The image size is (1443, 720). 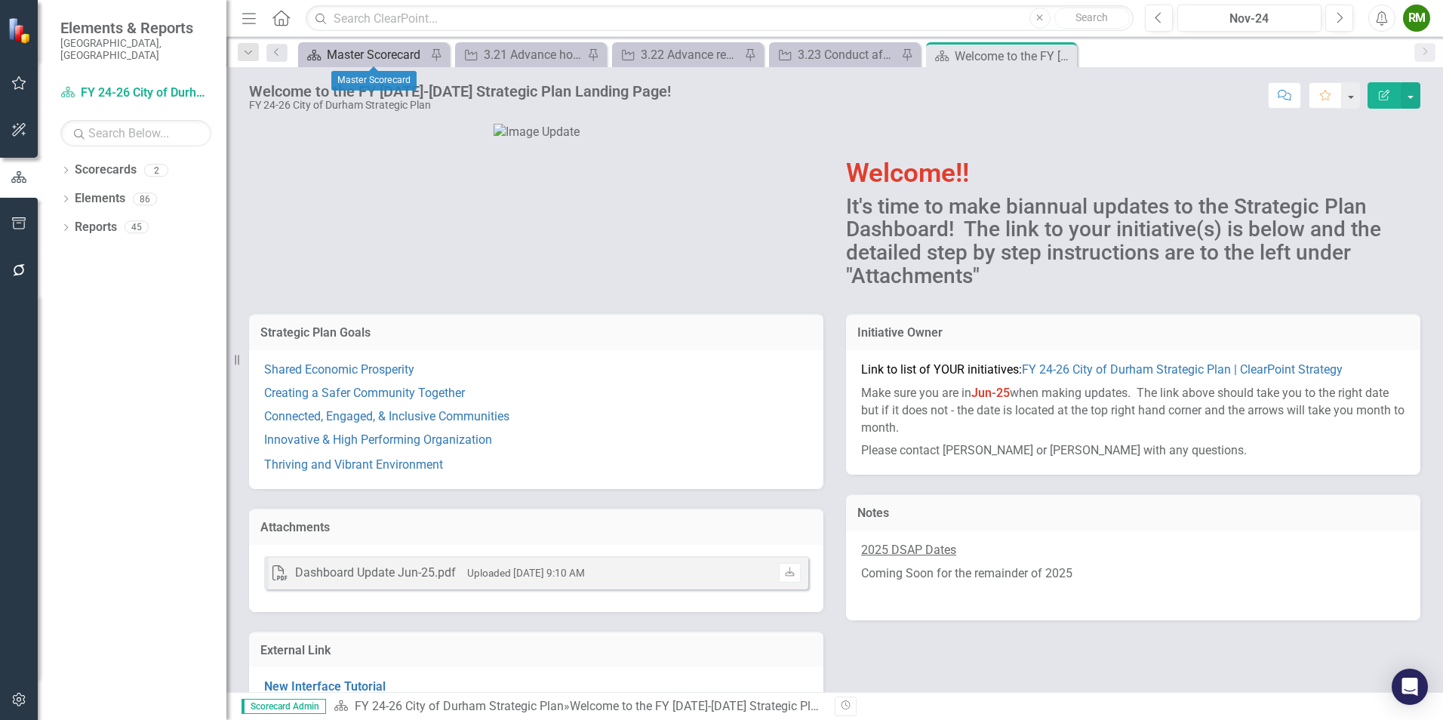 What do you see at coordinates (325, 686) in the screenshot?
I see `a: New Interface Tutorial` at bounding box center [325, 686].